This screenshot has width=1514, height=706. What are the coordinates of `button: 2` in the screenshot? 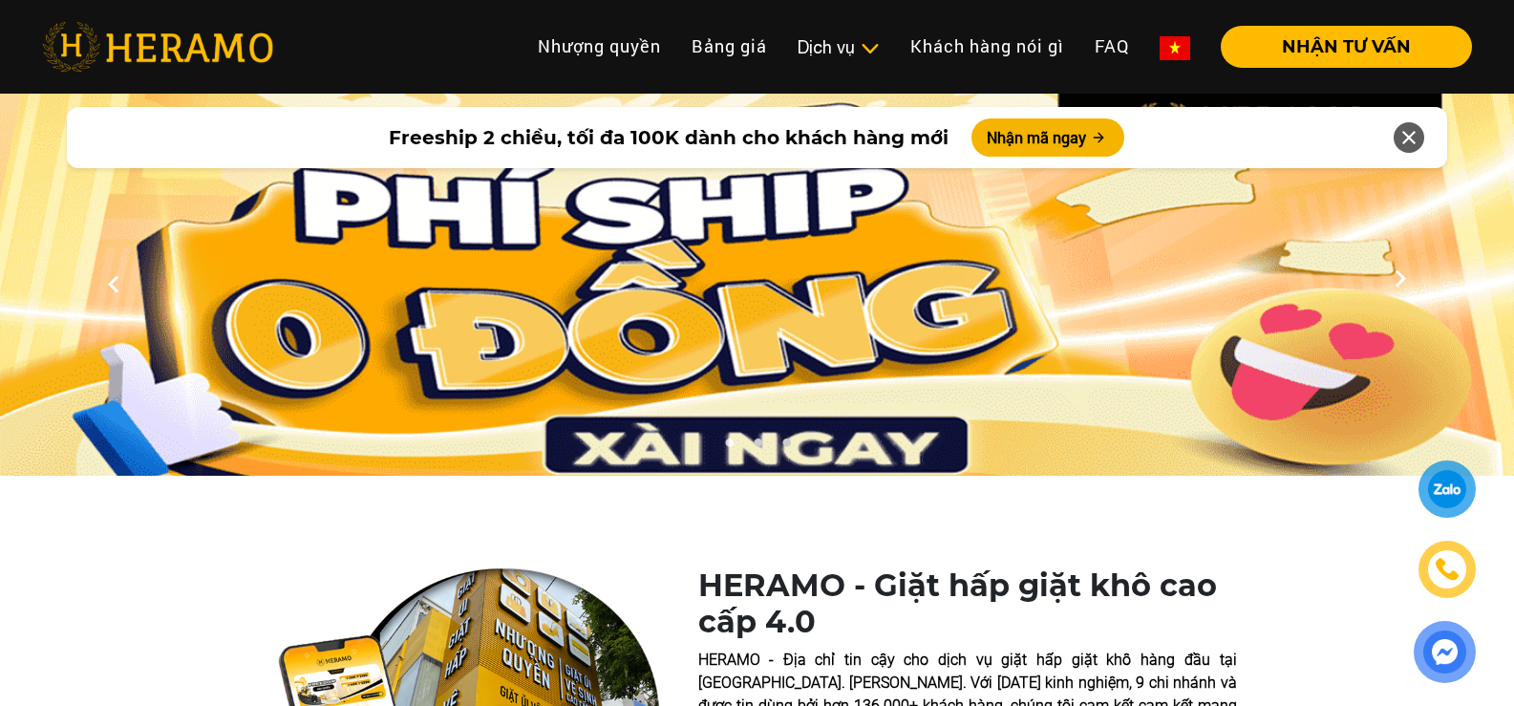 It's located at (757, 447).